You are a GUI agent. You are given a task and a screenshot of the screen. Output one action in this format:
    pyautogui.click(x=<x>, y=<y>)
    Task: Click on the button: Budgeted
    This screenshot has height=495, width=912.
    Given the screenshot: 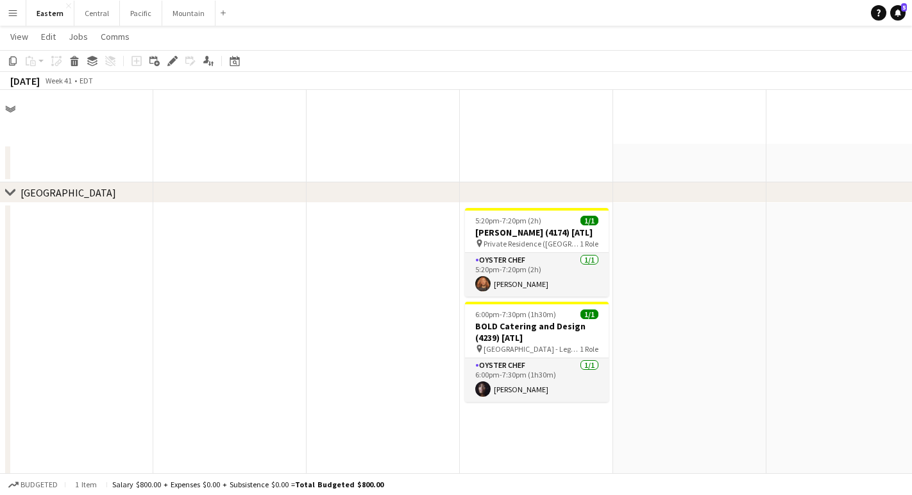 What is the action you would take?
    pyautogui.click(x=33, y=484)
    